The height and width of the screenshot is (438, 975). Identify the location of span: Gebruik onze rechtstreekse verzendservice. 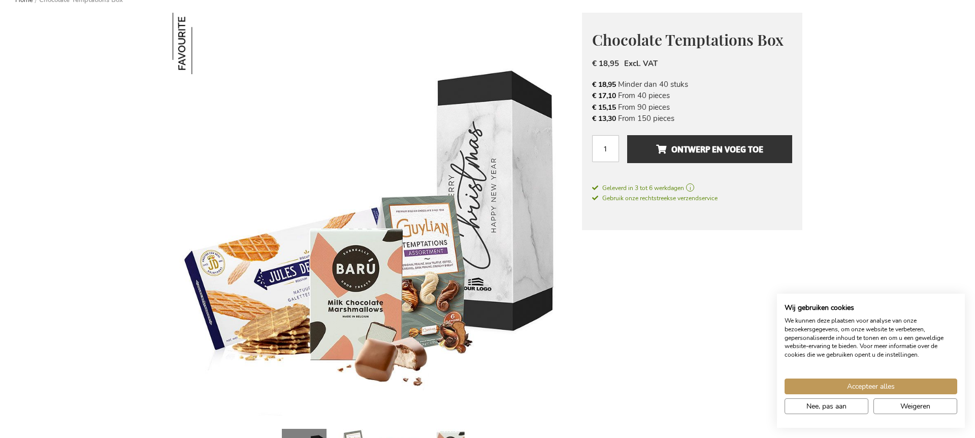
(655, 198).